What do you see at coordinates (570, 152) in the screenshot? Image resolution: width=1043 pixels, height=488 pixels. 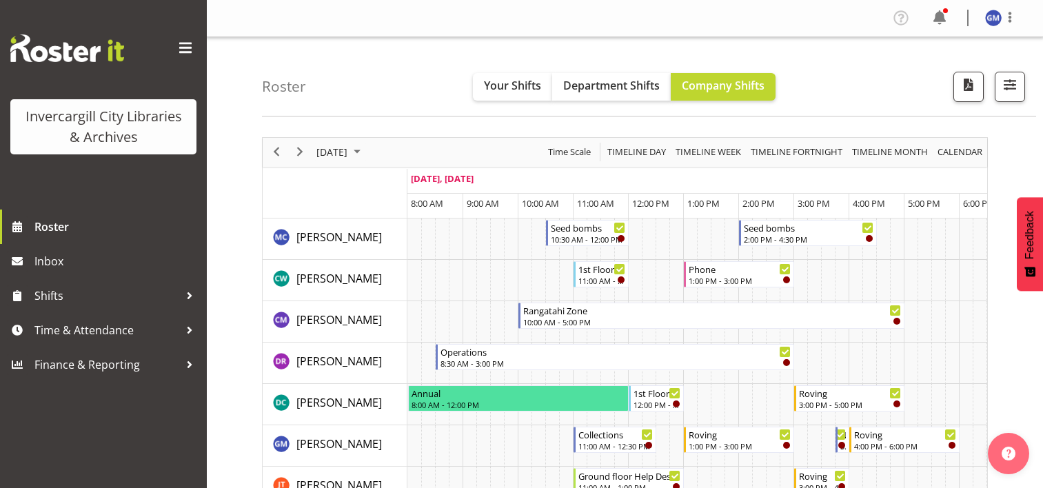 I see `button: Time Scale` at bounding box center [570, 152].